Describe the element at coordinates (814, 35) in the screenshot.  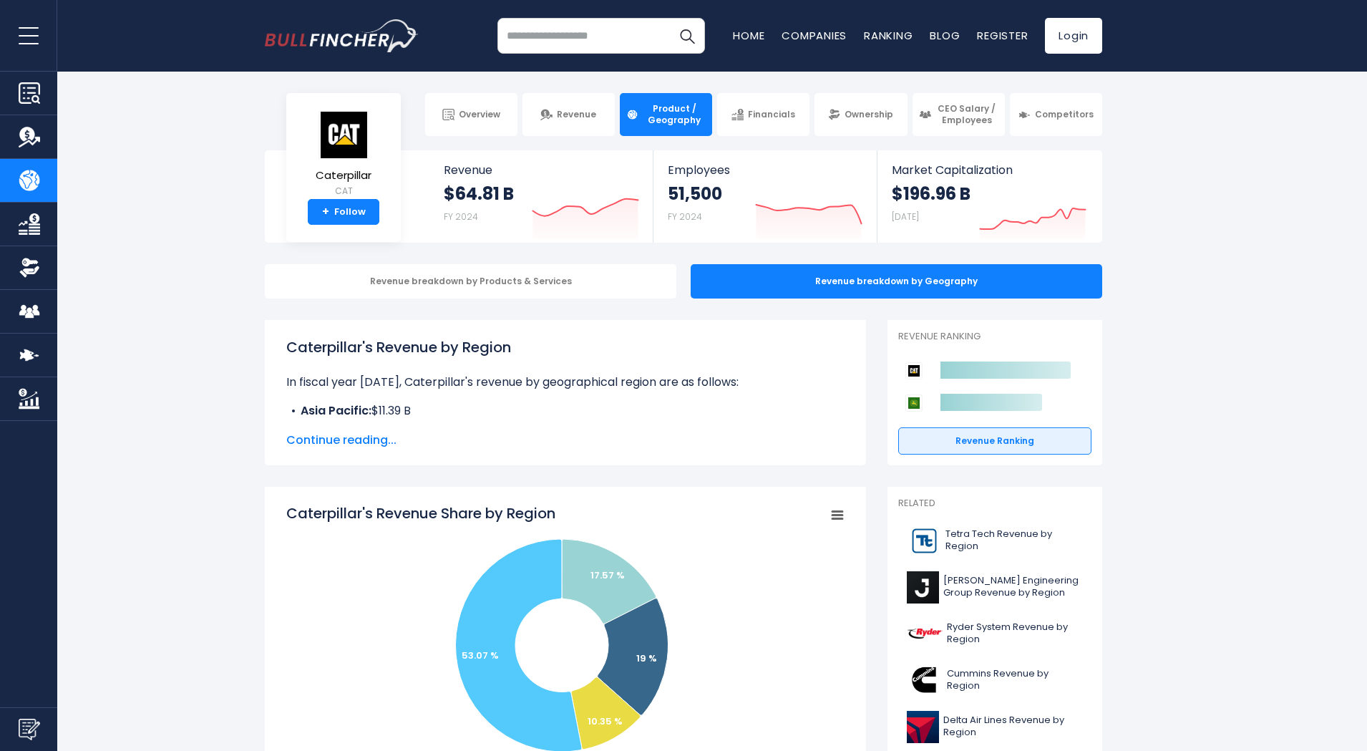
I see `a: Companies` at that location.